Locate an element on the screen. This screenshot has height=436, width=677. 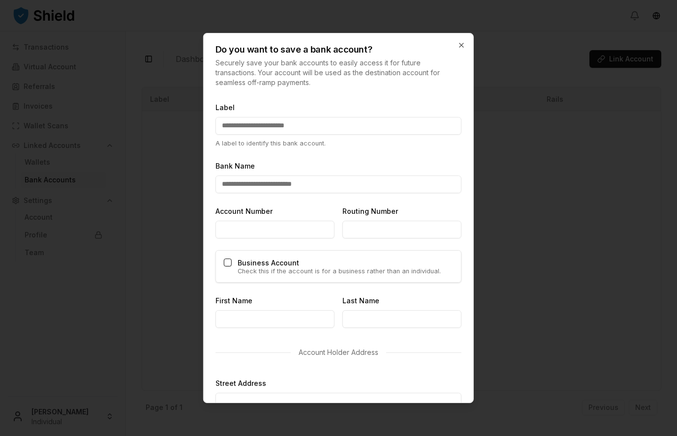
p: A label to identify this bank account. is located at coordinates (338, 143).